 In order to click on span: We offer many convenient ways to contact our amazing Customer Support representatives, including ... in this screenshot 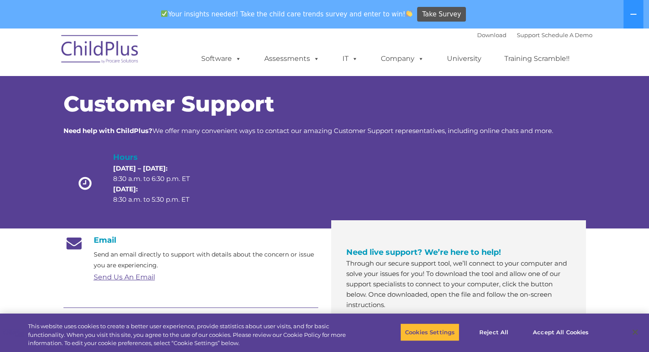, I will do `click(309, 130)`.